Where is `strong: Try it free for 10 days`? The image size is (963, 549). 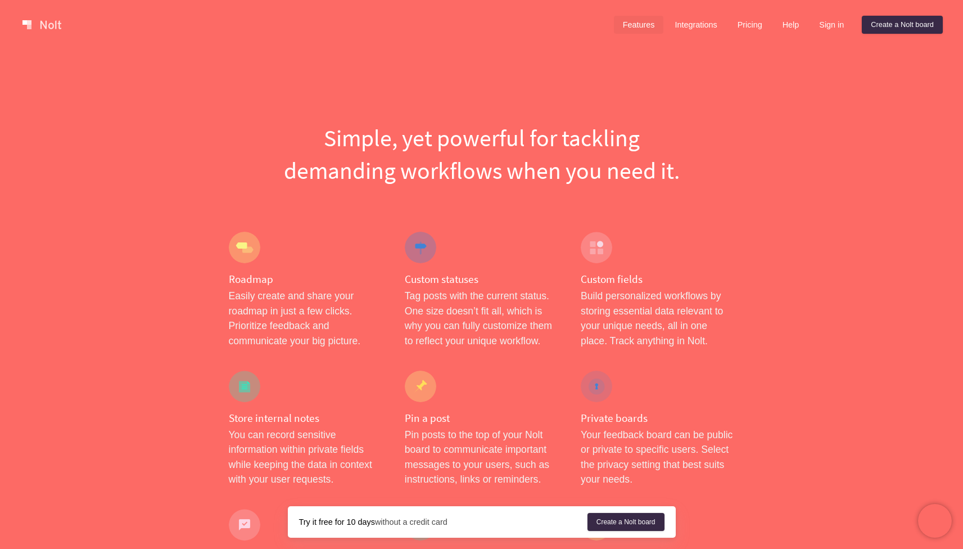 strong: Try it free for 10 days is located at coordinates (337, 522).